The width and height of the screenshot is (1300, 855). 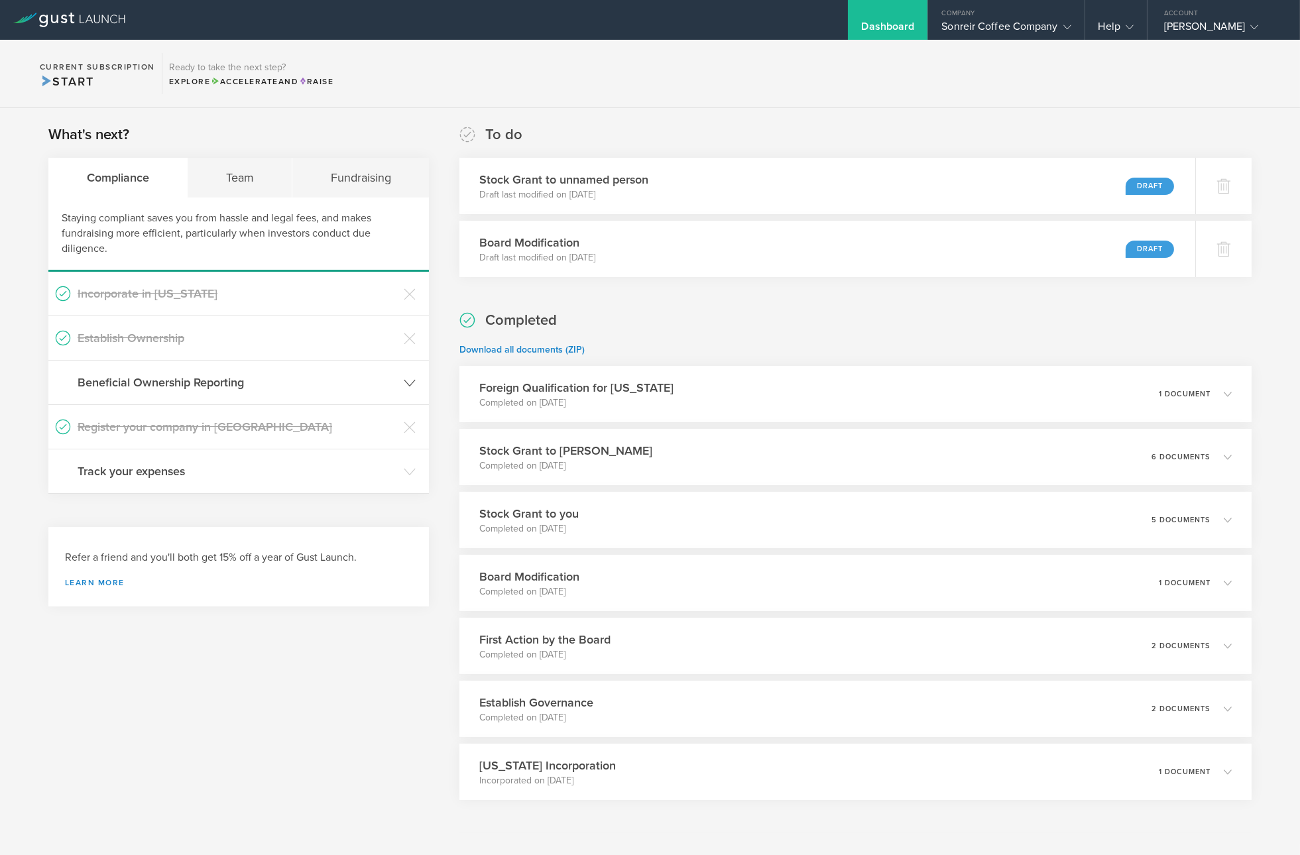 What do you see at coordinates (237, 383) in the screenshot?
I see `h3: Beneficial Ownership Reporting` at bounding box center [237, 383].